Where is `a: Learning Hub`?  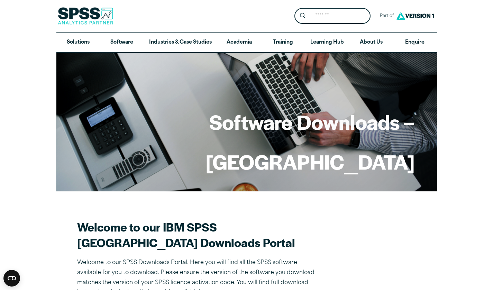 a: Learning Hub is located at coordinates (327, 43).